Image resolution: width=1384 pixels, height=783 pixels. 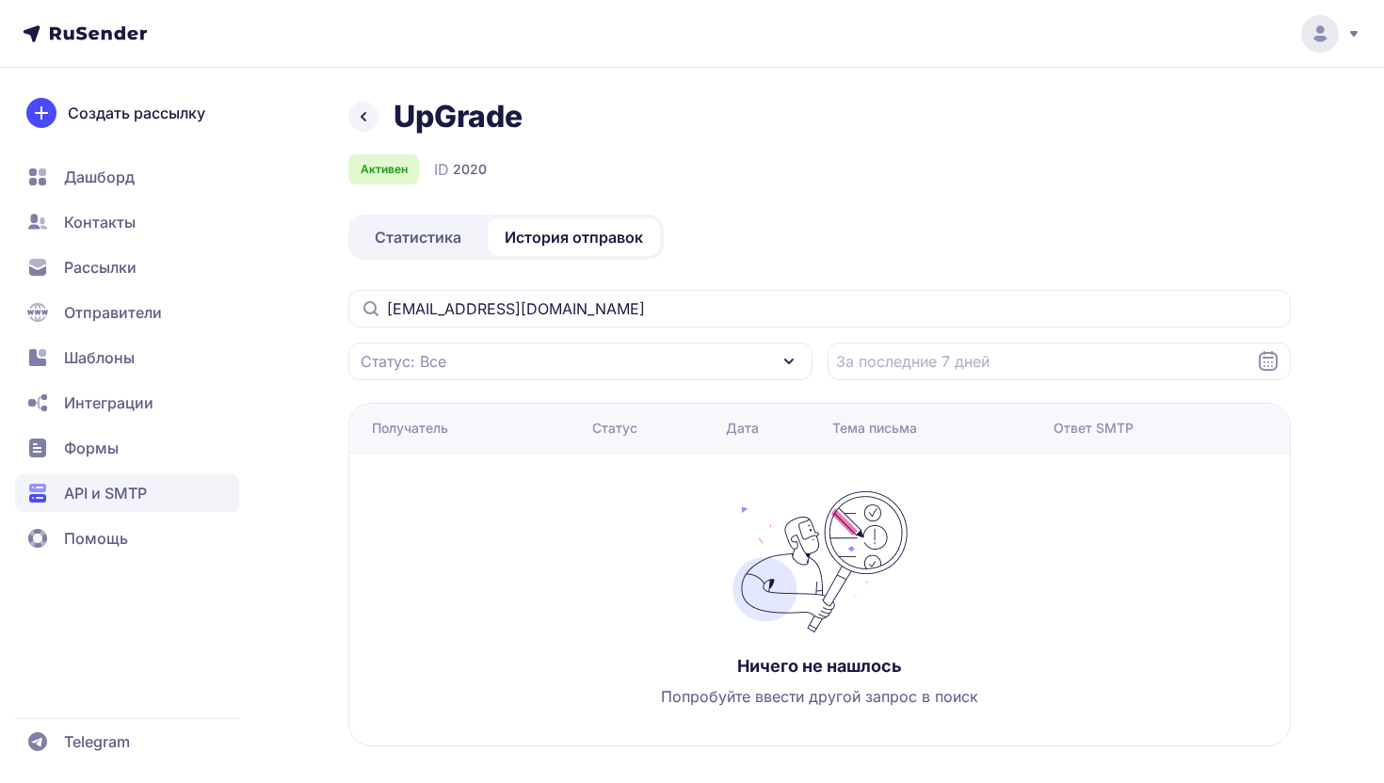 What do you see at coordinates (403, 361) in the screenshot?
I see `span: Статус: Все` at bounding box center [403, 361].